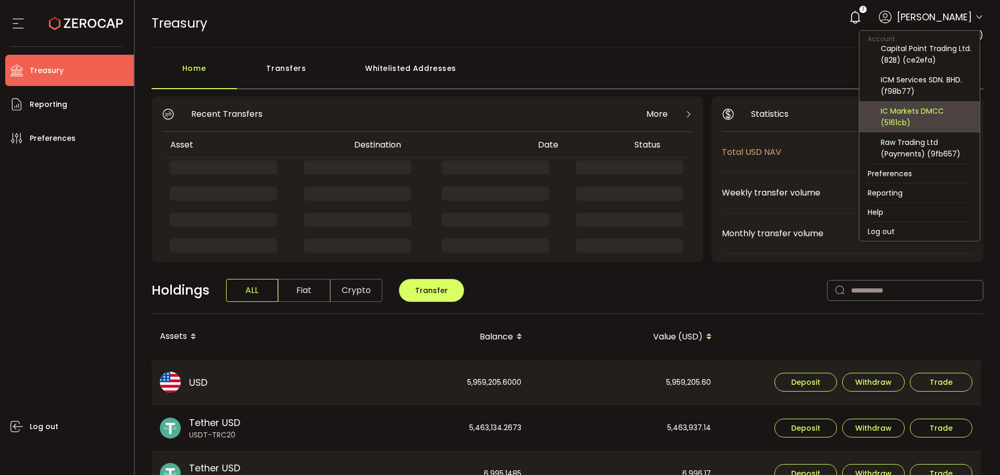  I want to click on div: 5,463,937.14, so click(625, 428).